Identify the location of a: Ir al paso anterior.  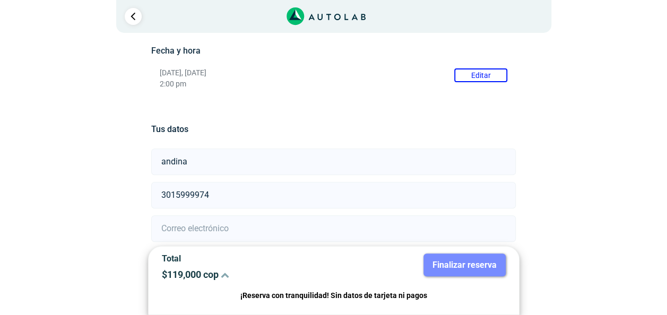
(133, 16).